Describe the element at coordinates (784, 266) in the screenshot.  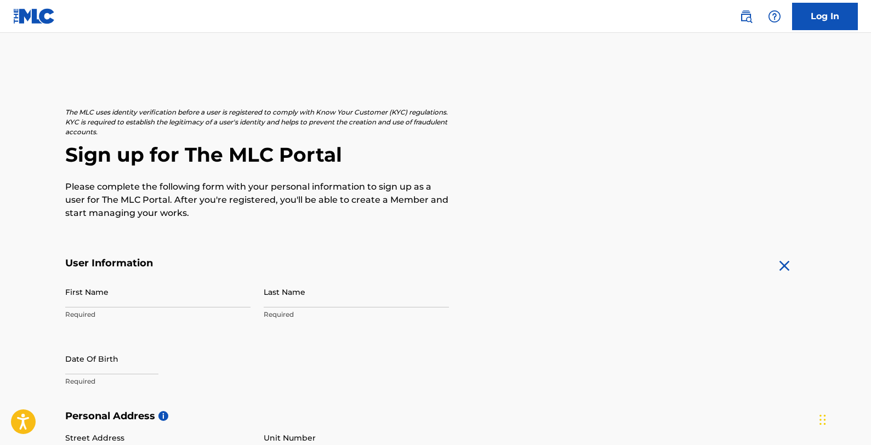
I see `img: close` at that location.